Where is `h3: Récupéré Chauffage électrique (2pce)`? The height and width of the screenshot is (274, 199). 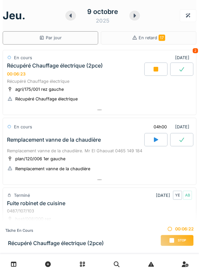
h3: Récupéré Chauffage électrique (2pce) is located at coordinates (56, 243).